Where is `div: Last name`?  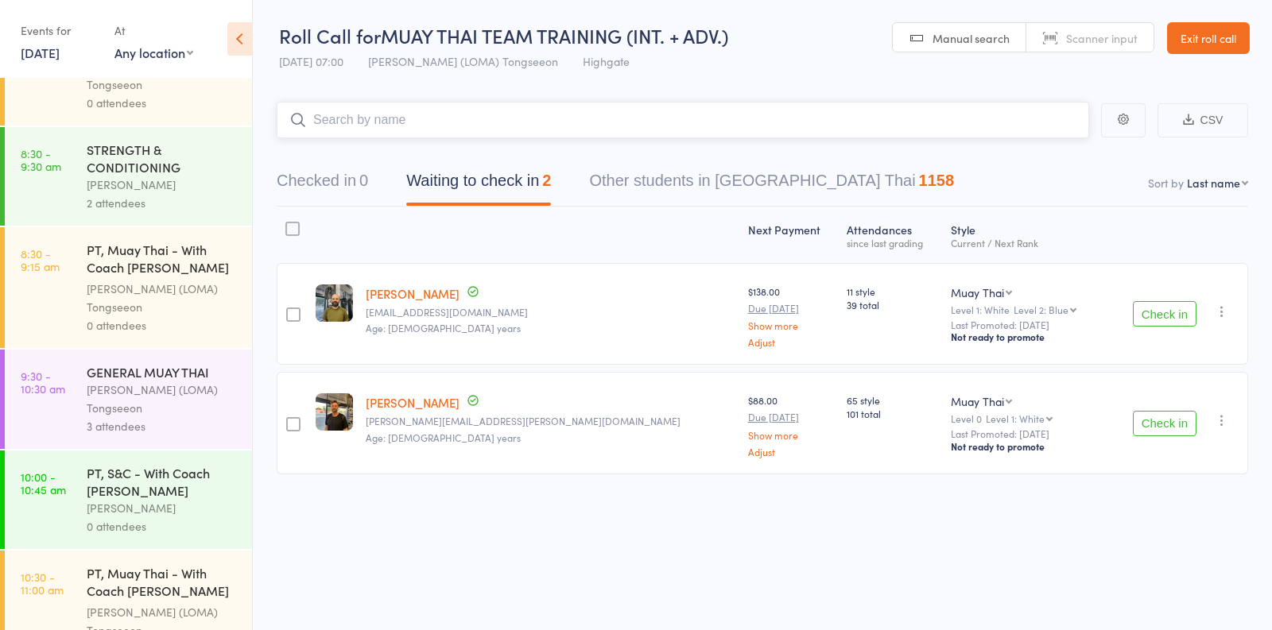
div: Last name is located at coordinates (1213, 183).